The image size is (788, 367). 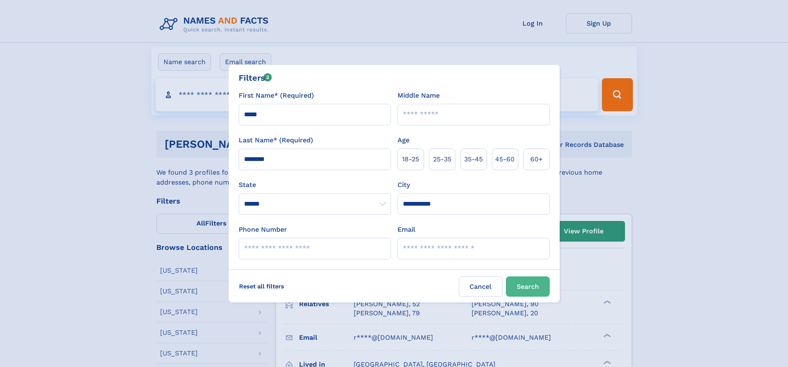 What do you see at coordinates (406, 230) in the screenshot?
I see `label: Email` at bounding box center [406, 230].